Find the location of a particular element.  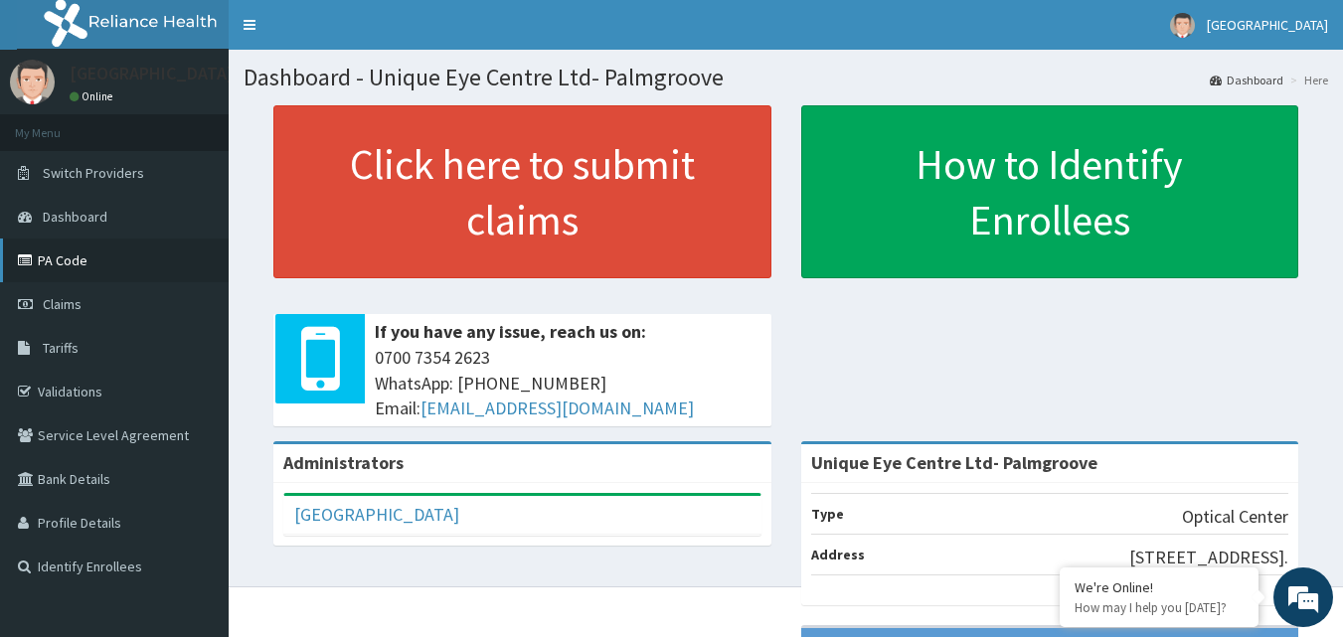

p: How may I help you today? is located at coordinates (1159, 607).